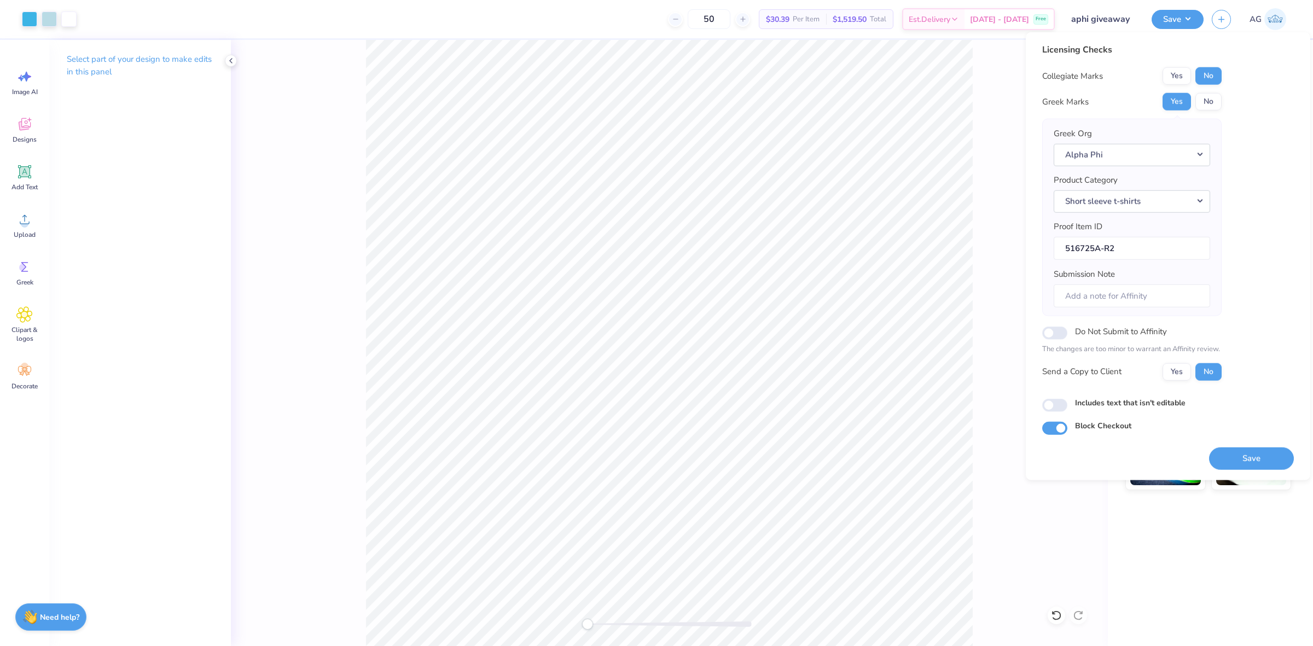 The width and height of the screenshot is (1313, 646). Describe the element at coordinates (25, 282) in the screenshot. I see `span: Greek` at that location.